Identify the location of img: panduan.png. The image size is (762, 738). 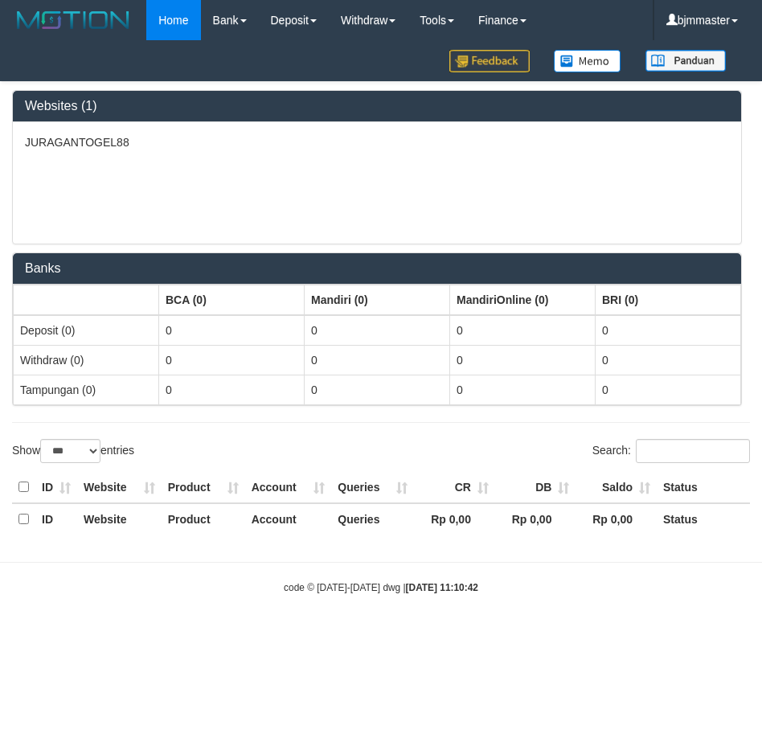
(686, 60).